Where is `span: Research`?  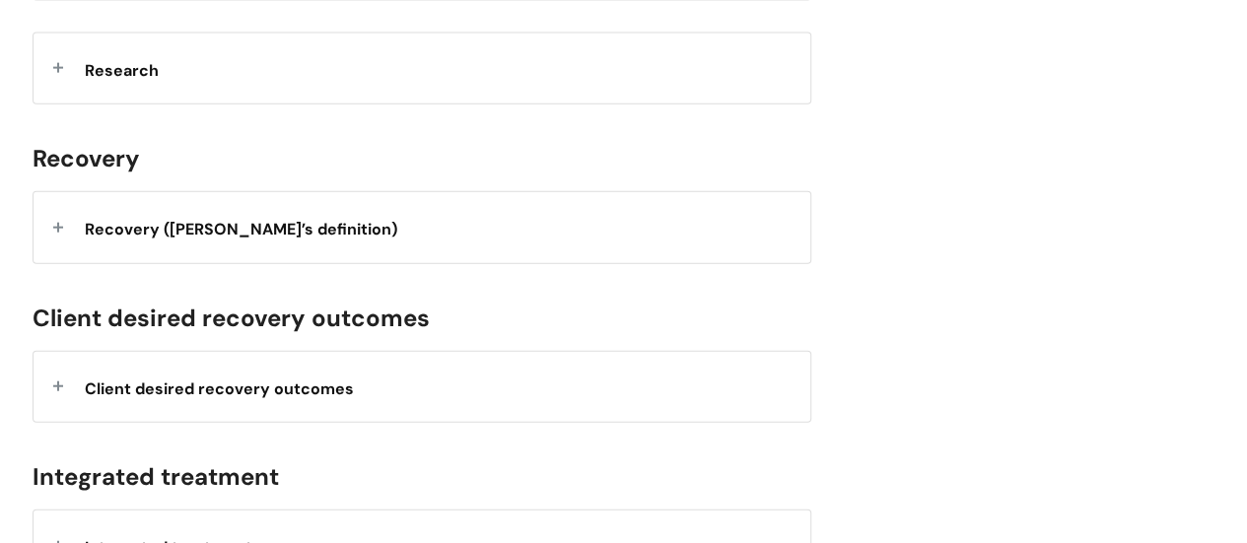
span: Research is located at coordinates (121, 70).